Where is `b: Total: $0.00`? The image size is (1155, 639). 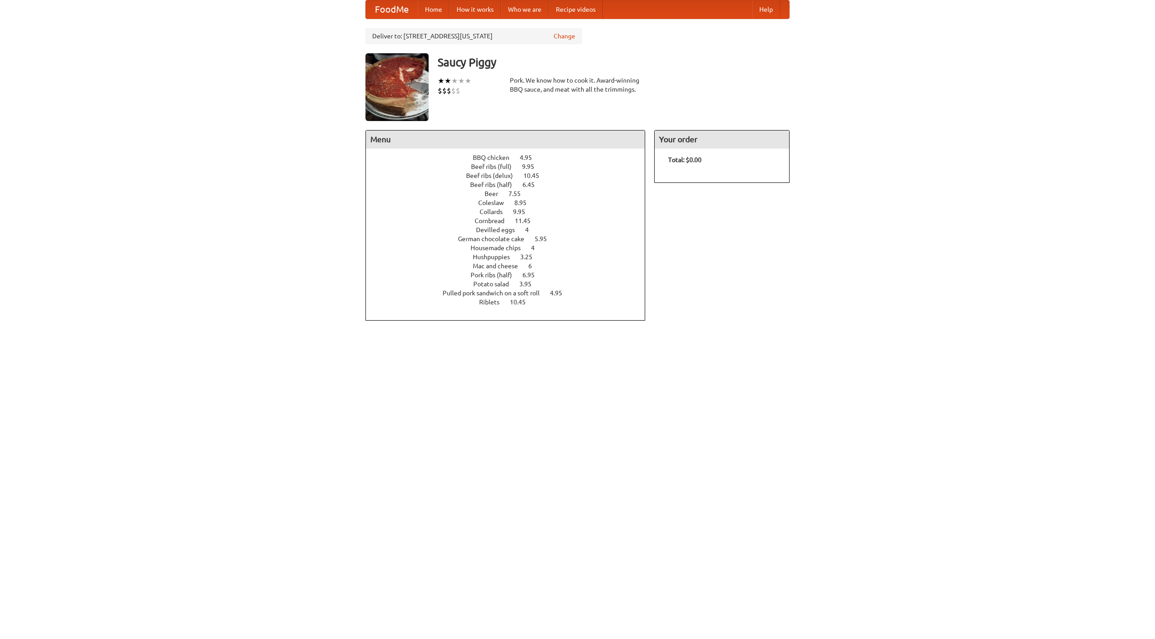 b: Total: $0.00 is located at coordinates (685, 160).